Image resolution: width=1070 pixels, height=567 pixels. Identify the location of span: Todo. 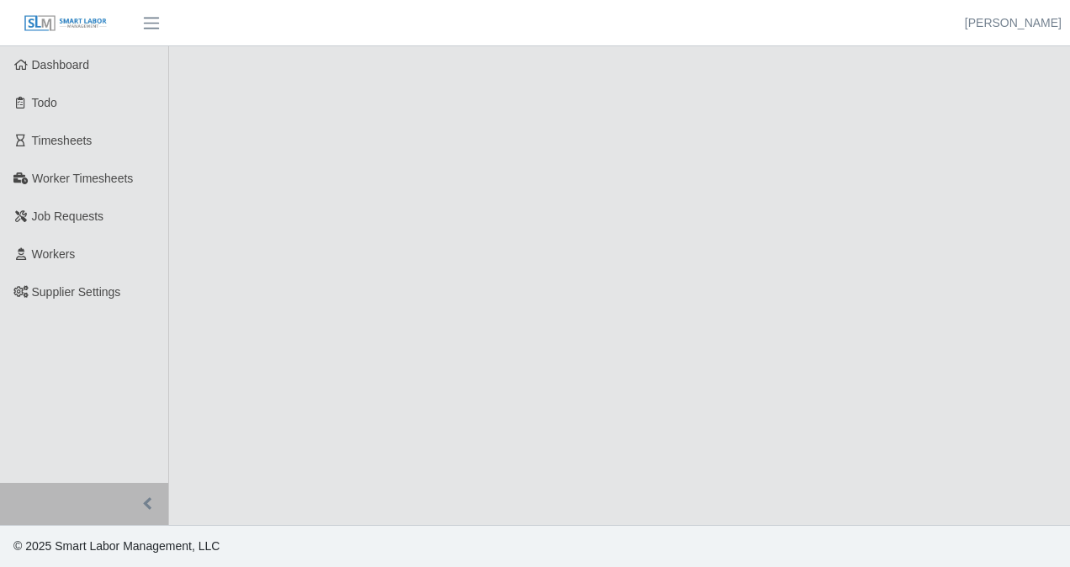
(45, 103).